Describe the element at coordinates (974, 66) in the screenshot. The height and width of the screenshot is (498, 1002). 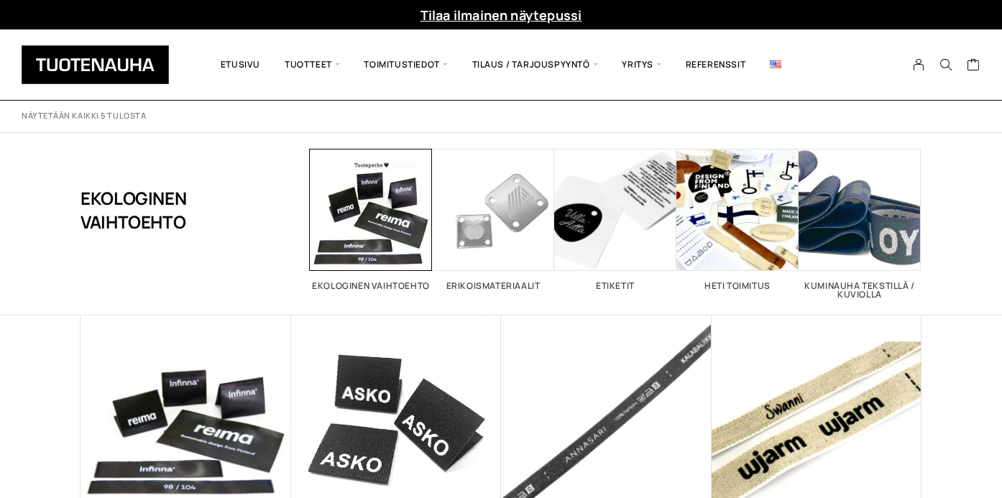
I see `a: Cart` at that location.